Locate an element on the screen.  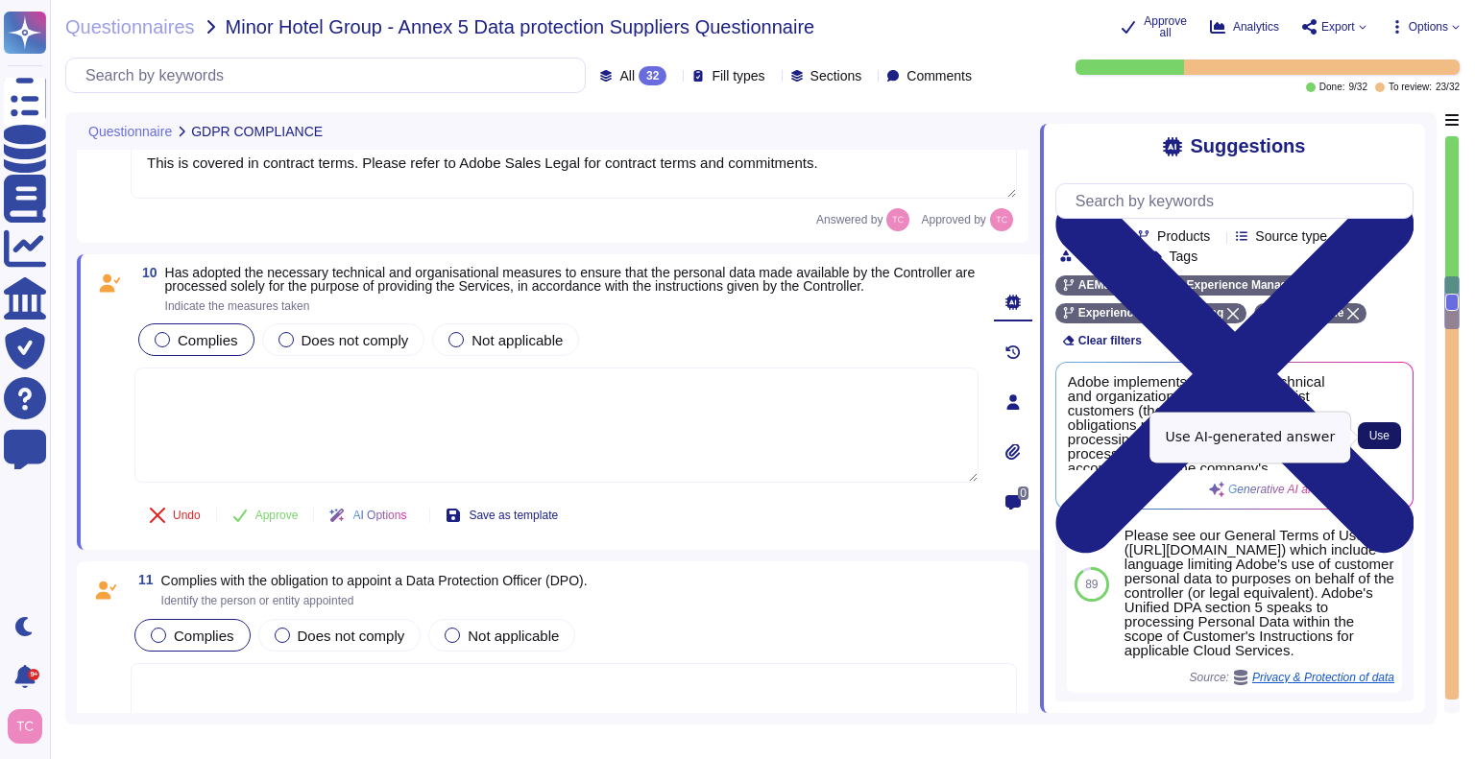
span: Export is located at coordinates (1337, 27).